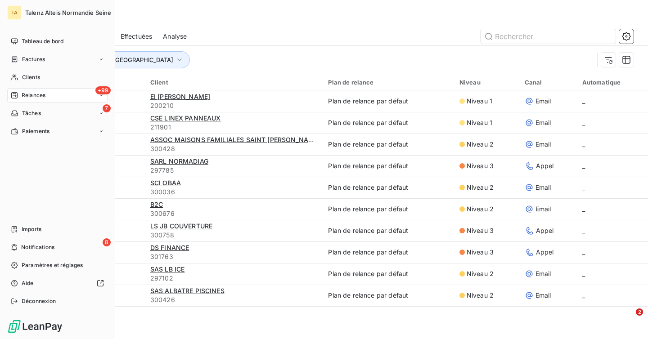 The image size is (648, 339). Describe the element at coordinates (486, 82) in the screenshot. I see `div: Niveau` at that location.